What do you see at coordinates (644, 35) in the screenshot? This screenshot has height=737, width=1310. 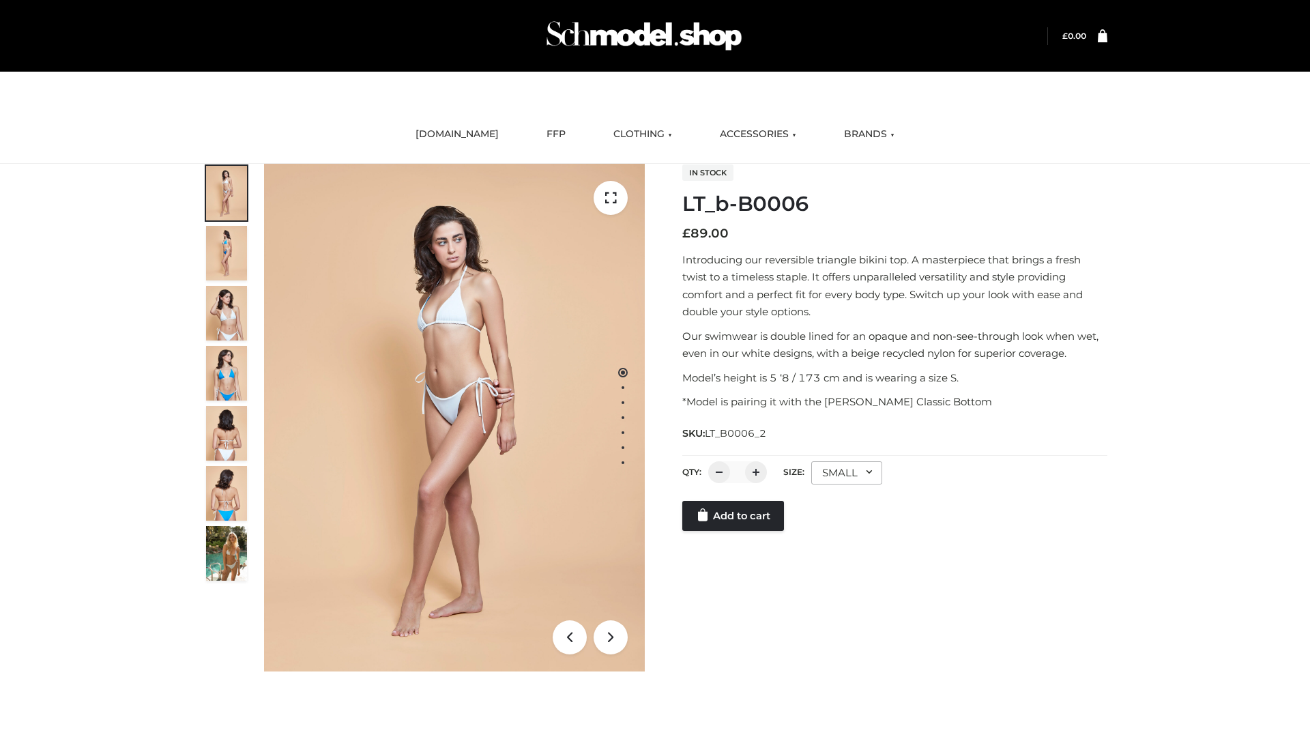 I see `img: Schmodel Admin 964` at bounding box center [644, 35].